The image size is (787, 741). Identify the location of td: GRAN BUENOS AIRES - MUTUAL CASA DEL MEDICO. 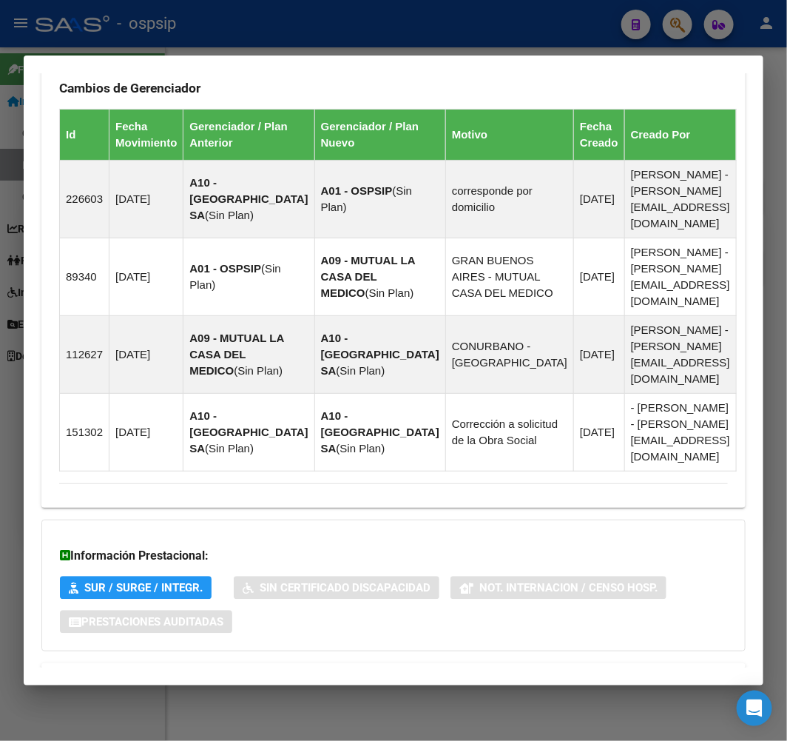
(509, 277).